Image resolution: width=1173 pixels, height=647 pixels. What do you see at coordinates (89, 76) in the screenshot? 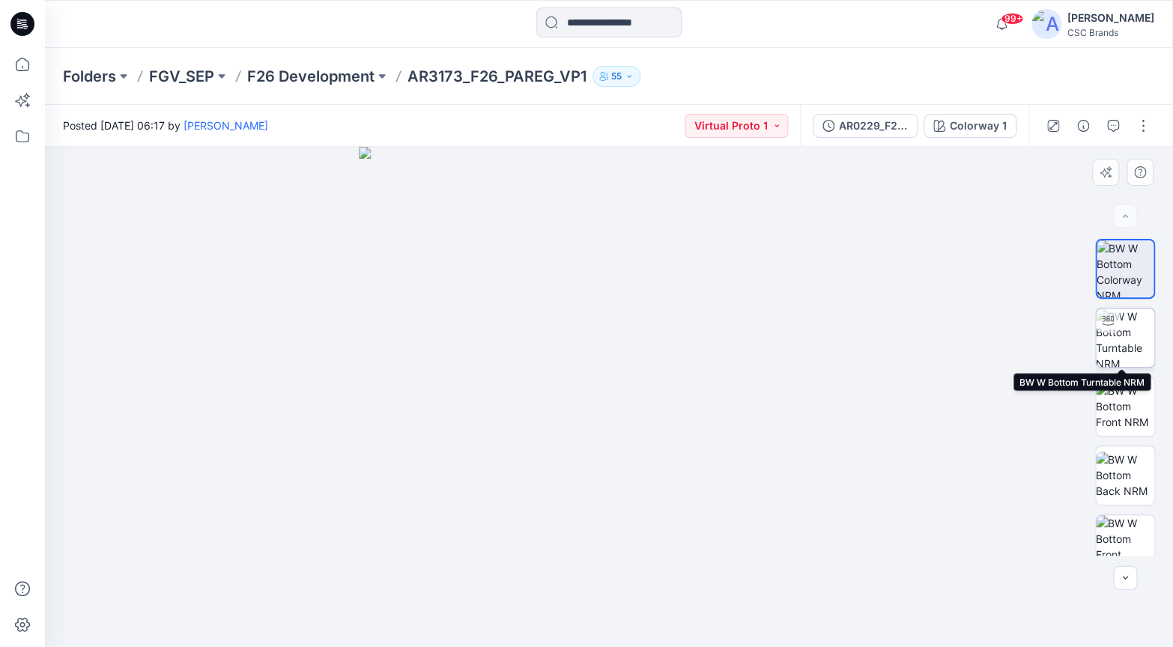
I see `a: Folders` at bounding box center [89, 76].